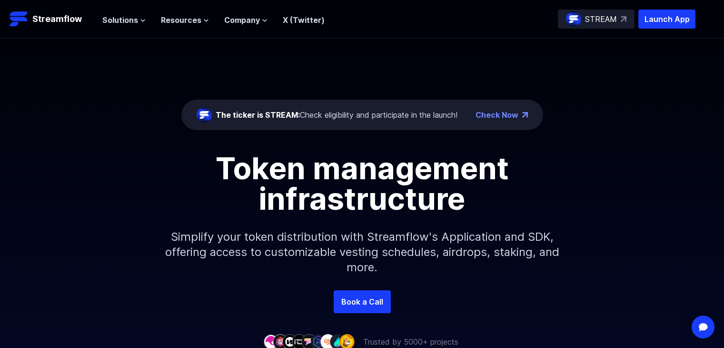  What do you see at coordinates (337, 115) in the screenshot?
I see `div: Check eligibility and participate in the launch!` at bounding box center [337, 115].